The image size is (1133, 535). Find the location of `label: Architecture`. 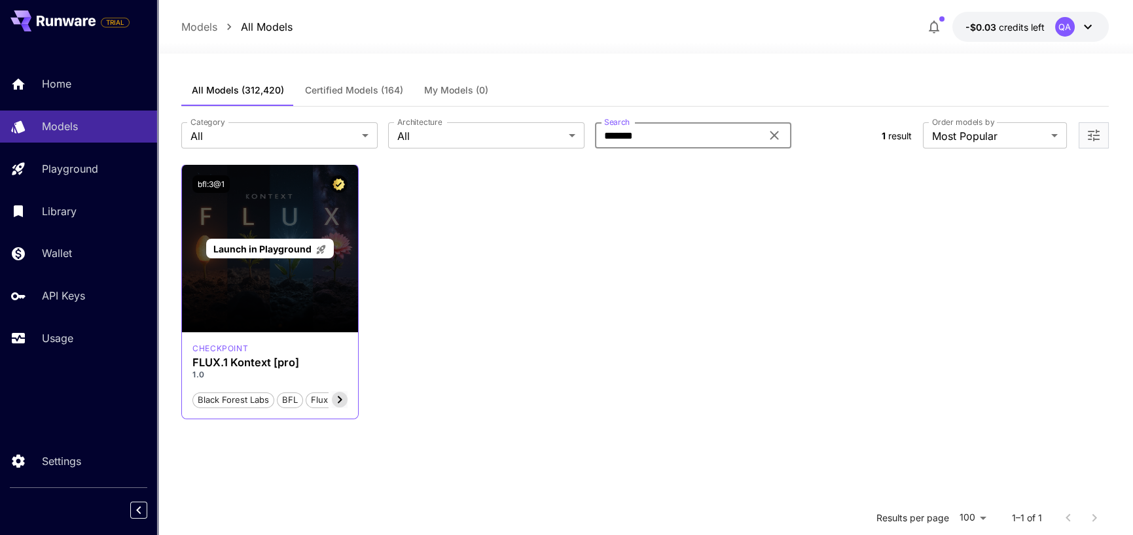

label: Architecture is located at coordinates (419, 122).